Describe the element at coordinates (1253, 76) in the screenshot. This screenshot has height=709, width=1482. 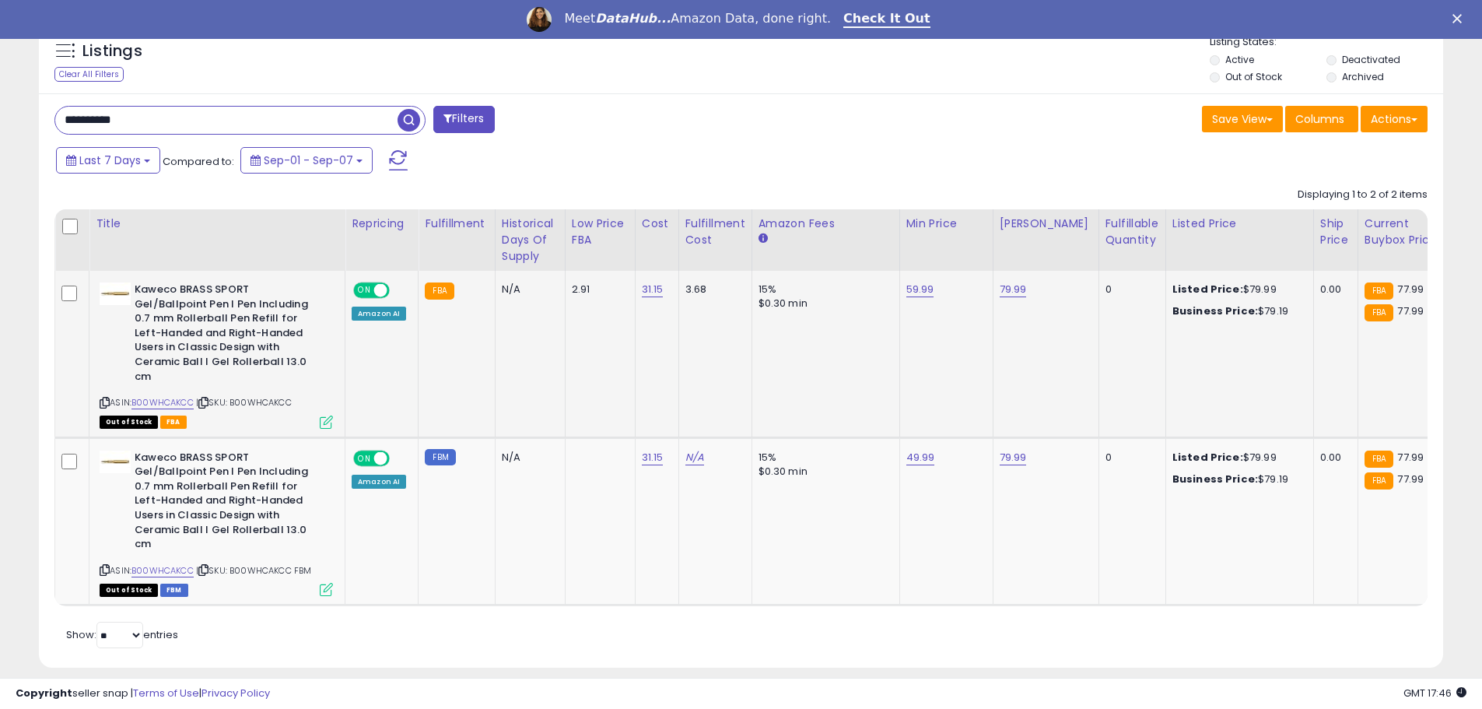
I see `label: Out of Stock` at that location.